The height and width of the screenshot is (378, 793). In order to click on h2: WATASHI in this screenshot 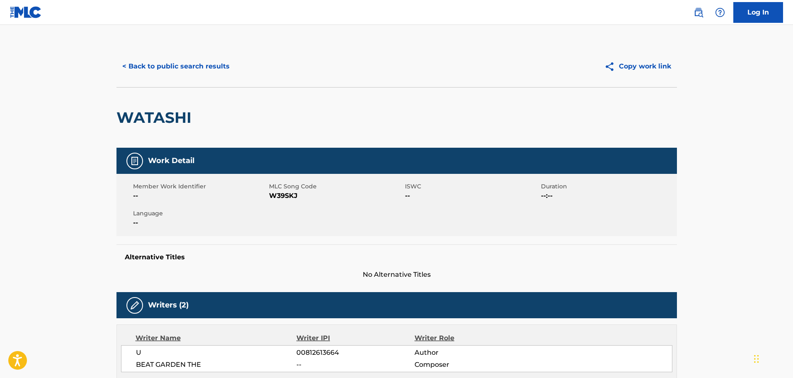, I will do `click(156, 117)`.